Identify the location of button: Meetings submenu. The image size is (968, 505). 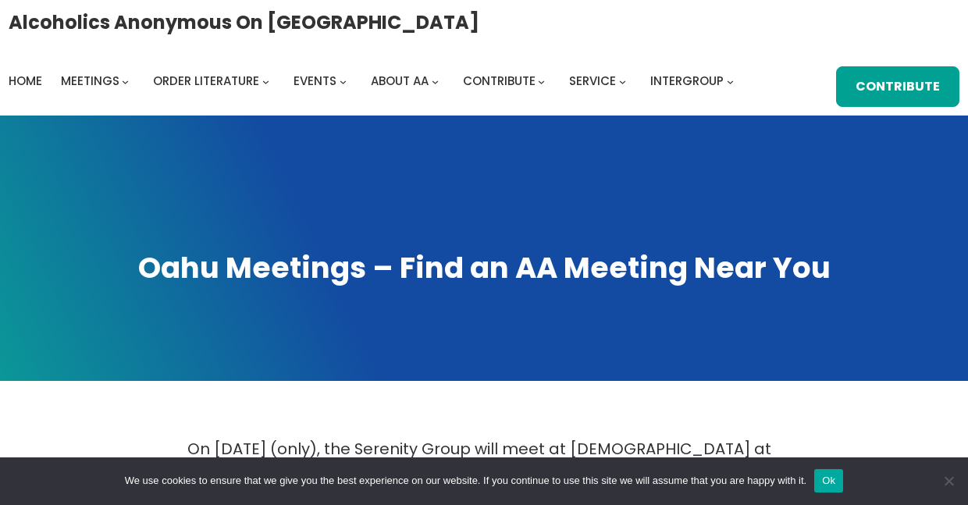
(125, 80).